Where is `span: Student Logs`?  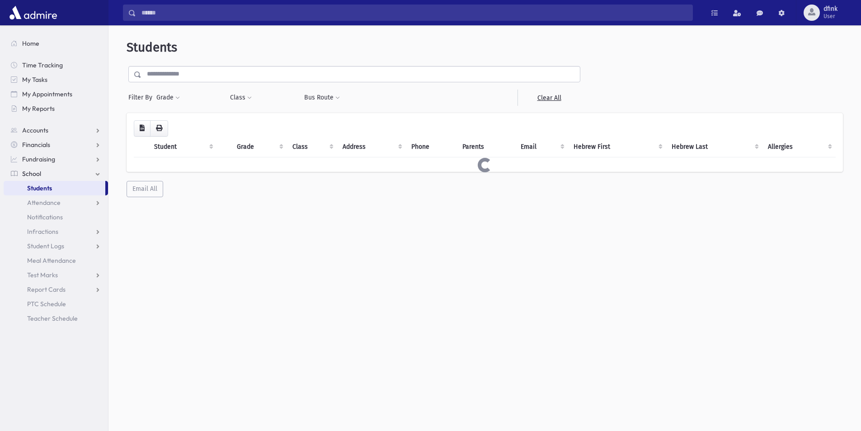
span: Student Logs is located at coordinates (46, 246).